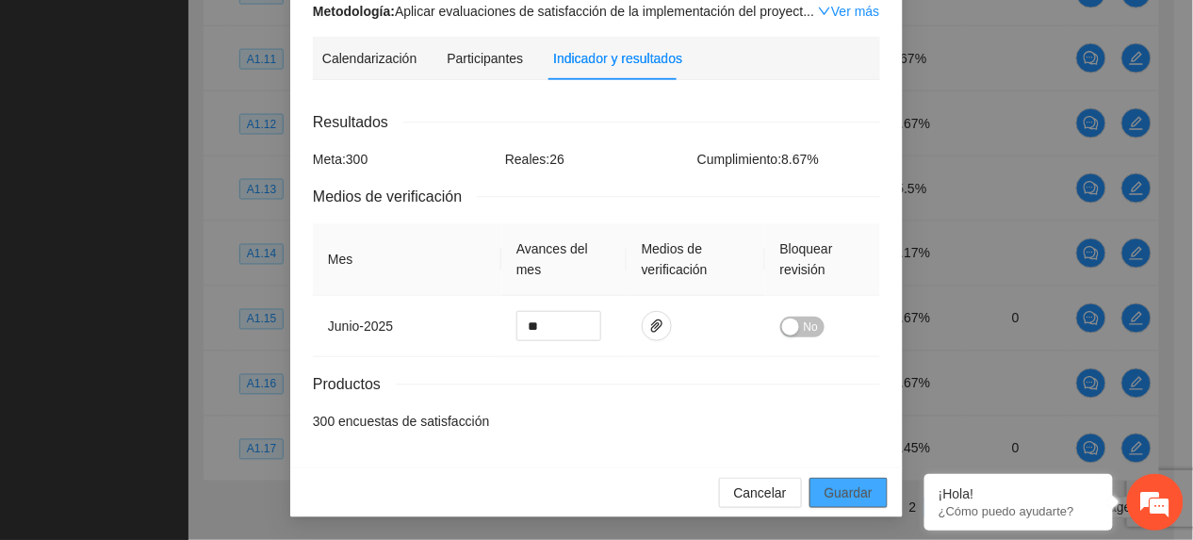 Image resolution: width=1193 pixels, height=540 pixels. What do you see at coordinates (761, 493) in the screenshot?
I see `span: Cancelar` at bounding box center [761, 493].